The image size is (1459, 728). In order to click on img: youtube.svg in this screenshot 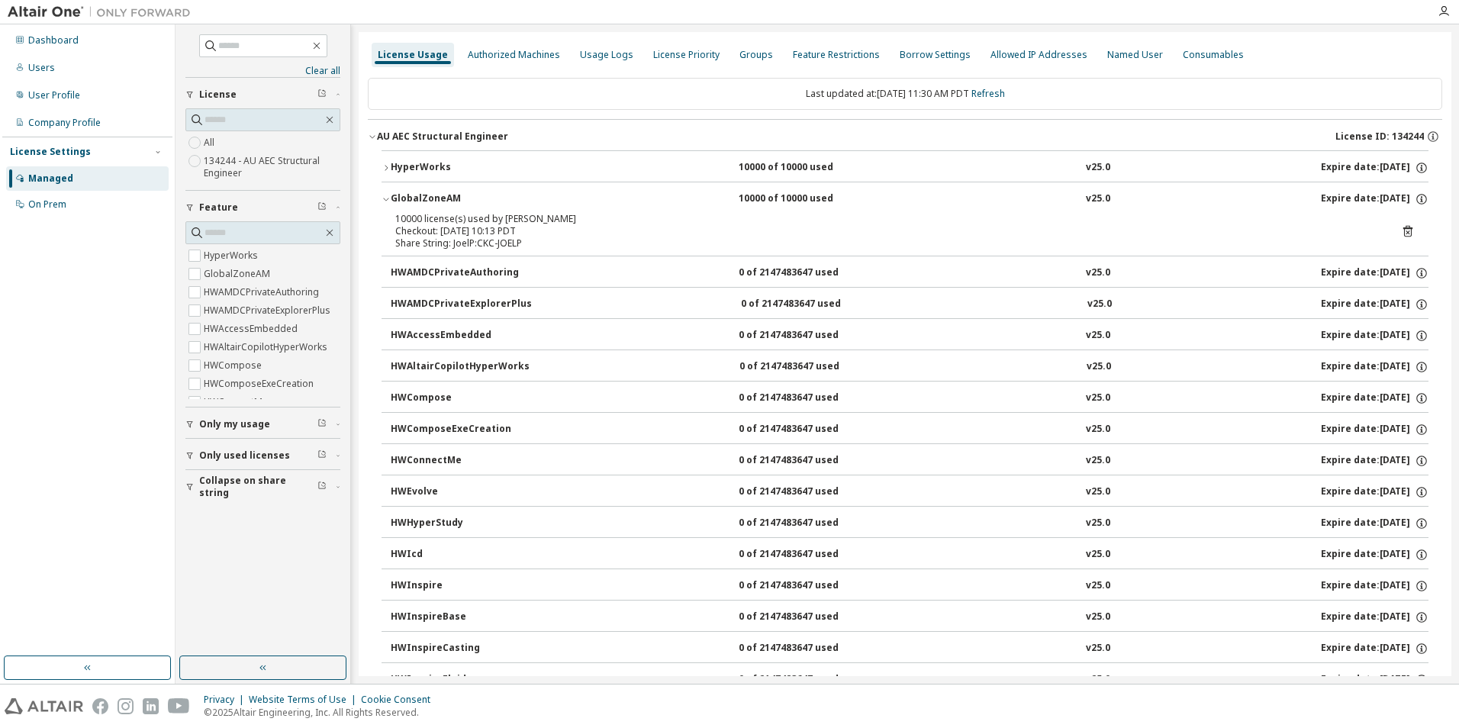, I will do `click(179, 706)`.